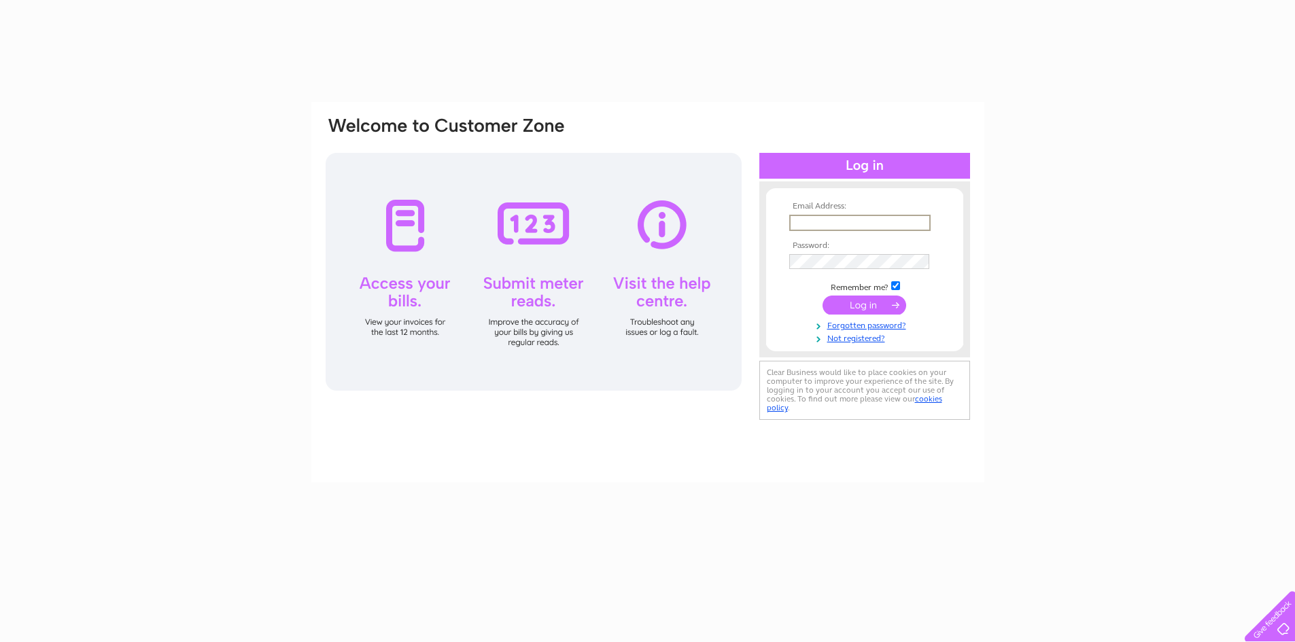  I want to click on a: Not registered?, so click(866, 337).